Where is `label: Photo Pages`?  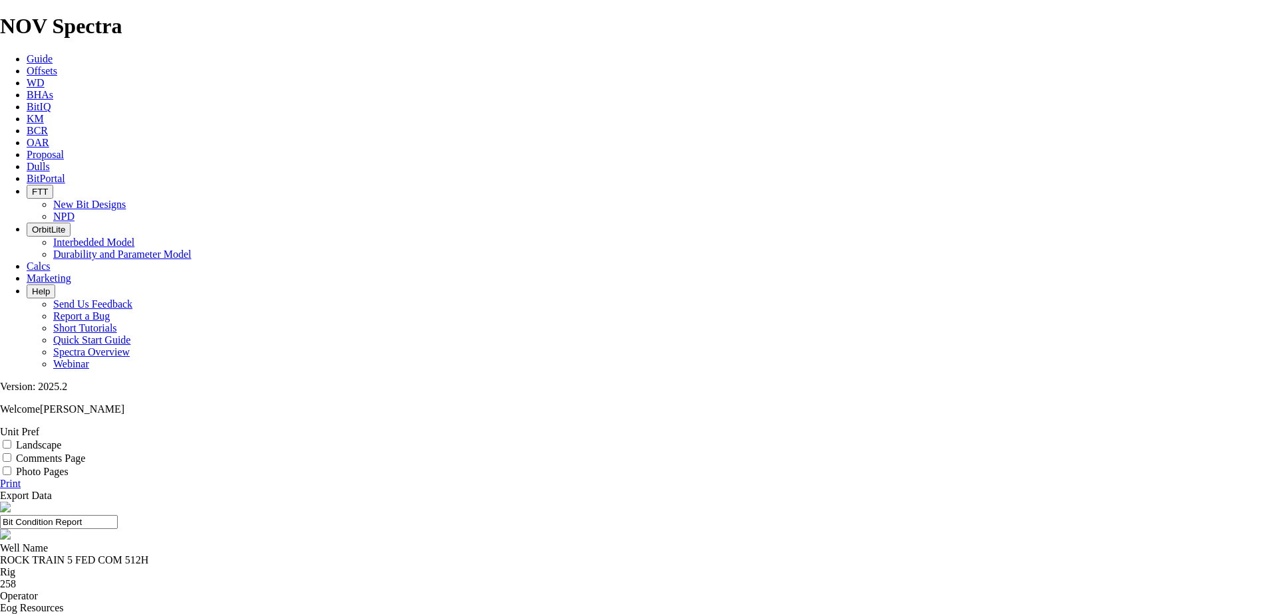 label: Photo Pages is located at coordinates (42, 472).